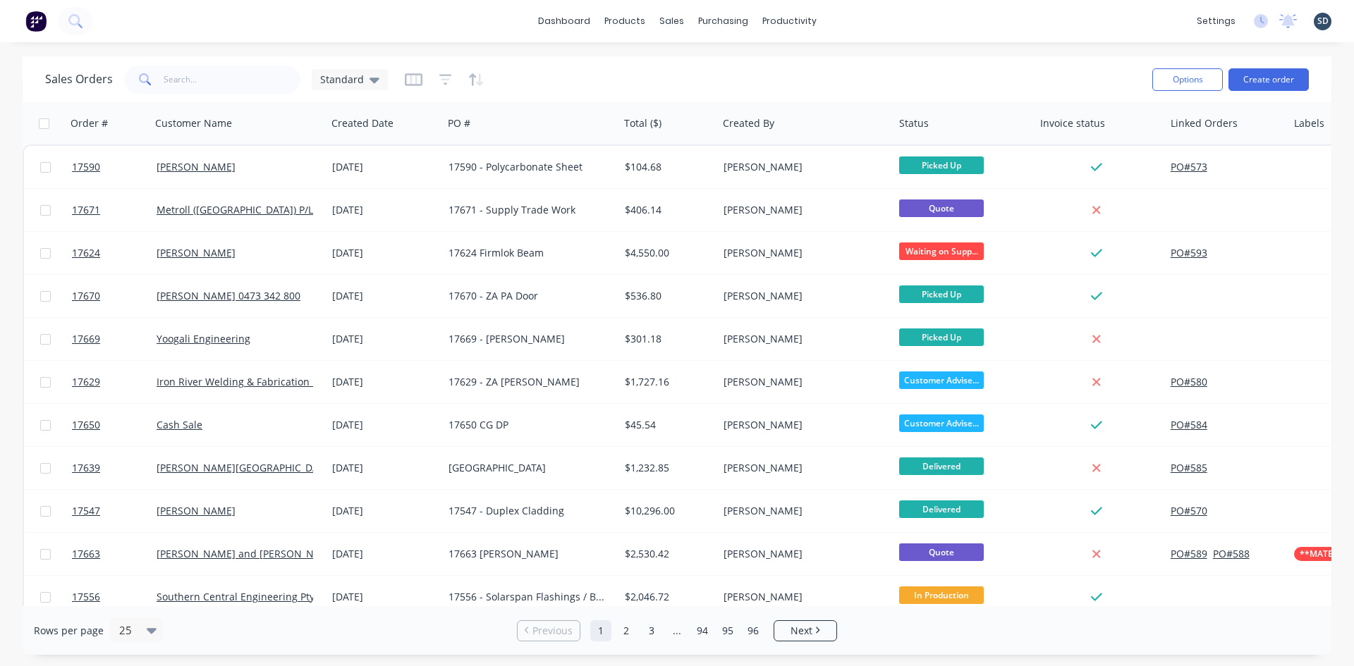  What do you see at coordinates (748, 123) in the screenshot?
I see `div: Created By` at bounding box center [748, 123].